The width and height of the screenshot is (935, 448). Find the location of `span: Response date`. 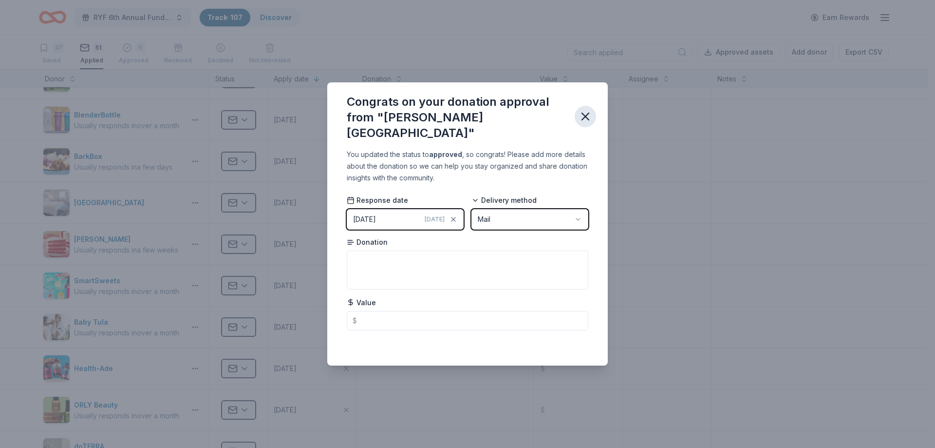

span: Response date is located at coordinates (378, 200).